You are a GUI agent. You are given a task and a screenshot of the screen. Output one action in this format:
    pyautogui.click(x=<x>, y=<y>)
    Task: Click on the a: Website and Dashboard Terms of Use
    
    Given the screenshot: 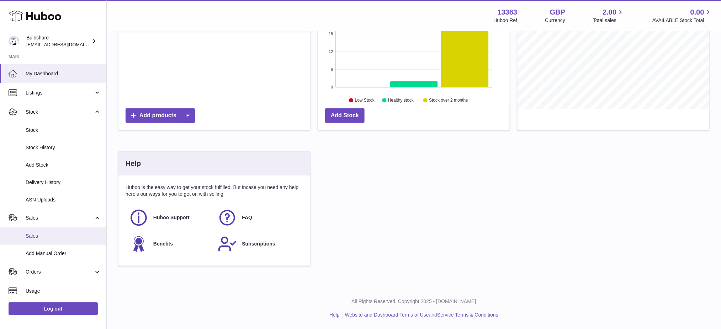 What is the action you would take?
    pyautogui.click(x=387, y=315)
    